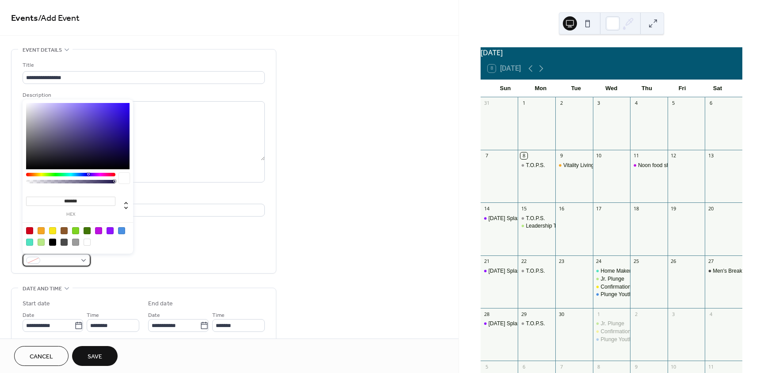  Describe the element at coordinates (561, 314) in the screenshot. I see `div: 30` at that location.